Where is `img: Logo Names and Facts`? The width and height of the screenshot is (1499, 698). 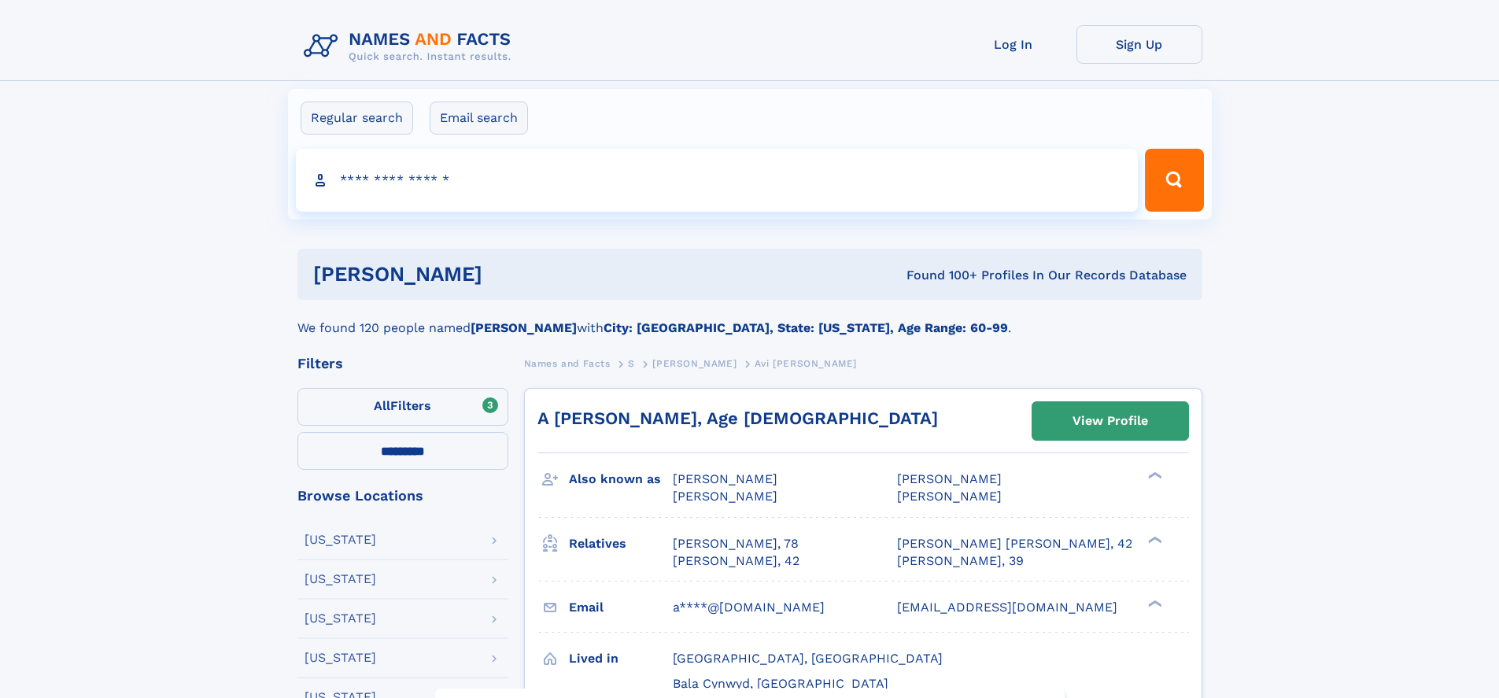
img: Logo Names and Facts is located at coordinates (411, 46).